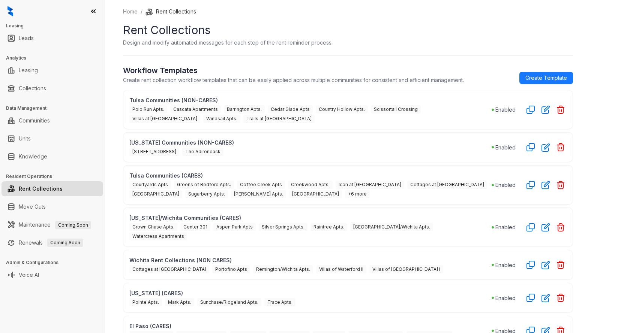 This screenshot has height=333, width=630. I want to click on li: Move Outs, so click(52, 207).